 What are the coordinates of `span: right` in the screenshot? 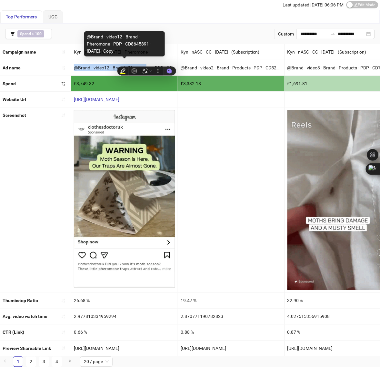 It's located at (70, 361).